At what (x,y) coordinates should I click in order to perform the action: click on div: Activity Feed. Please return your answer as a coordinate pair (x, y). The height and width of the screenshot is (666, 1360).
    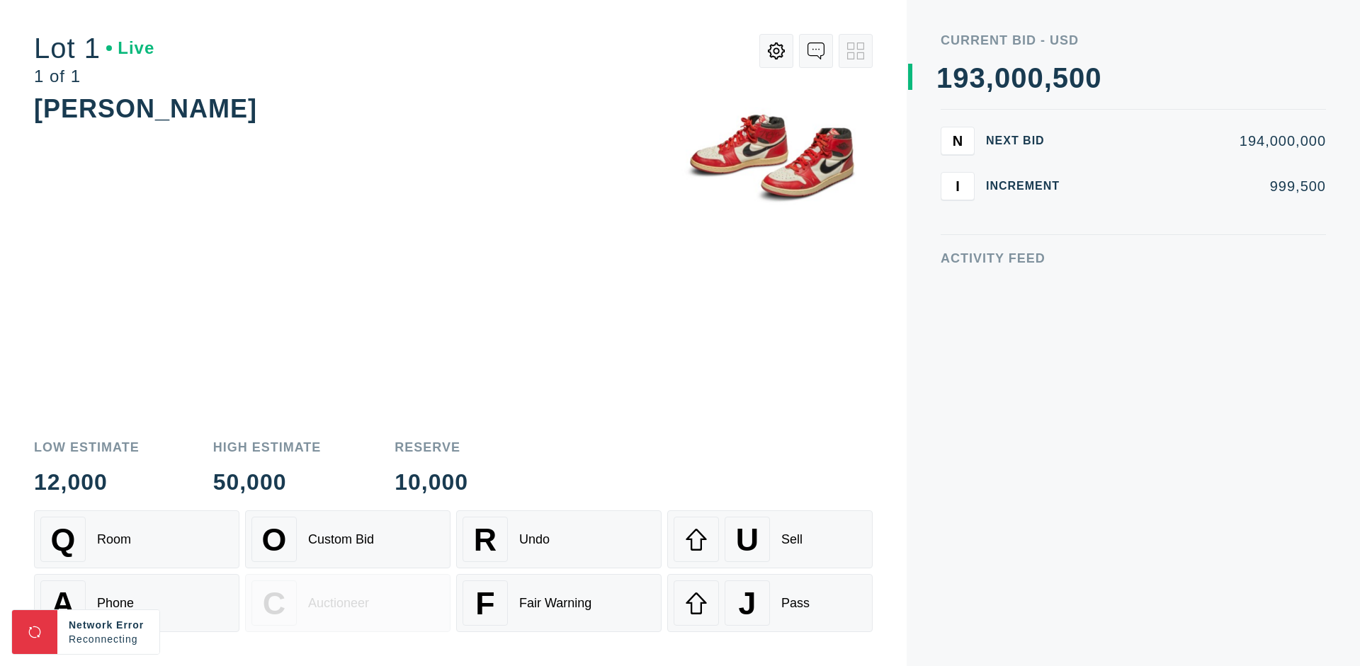
    Looking at the image, I should click on (1133, 258).